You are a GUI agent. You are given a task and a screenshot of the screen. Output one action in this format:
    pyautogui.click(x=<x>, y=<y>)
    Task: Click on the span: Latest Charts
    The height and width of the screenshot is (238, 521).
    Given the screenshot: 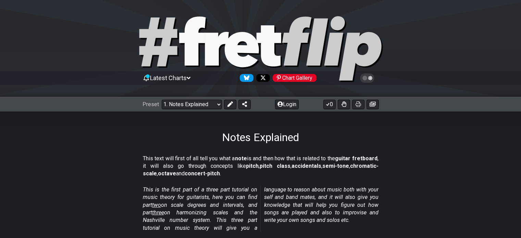 What is the action you would take?
    pyautogui.click(x=168, y=78)
    